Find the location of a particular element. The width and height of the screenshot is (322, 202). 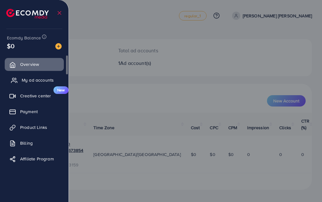

span: My ad accounts is located at coordinates (38, 80).